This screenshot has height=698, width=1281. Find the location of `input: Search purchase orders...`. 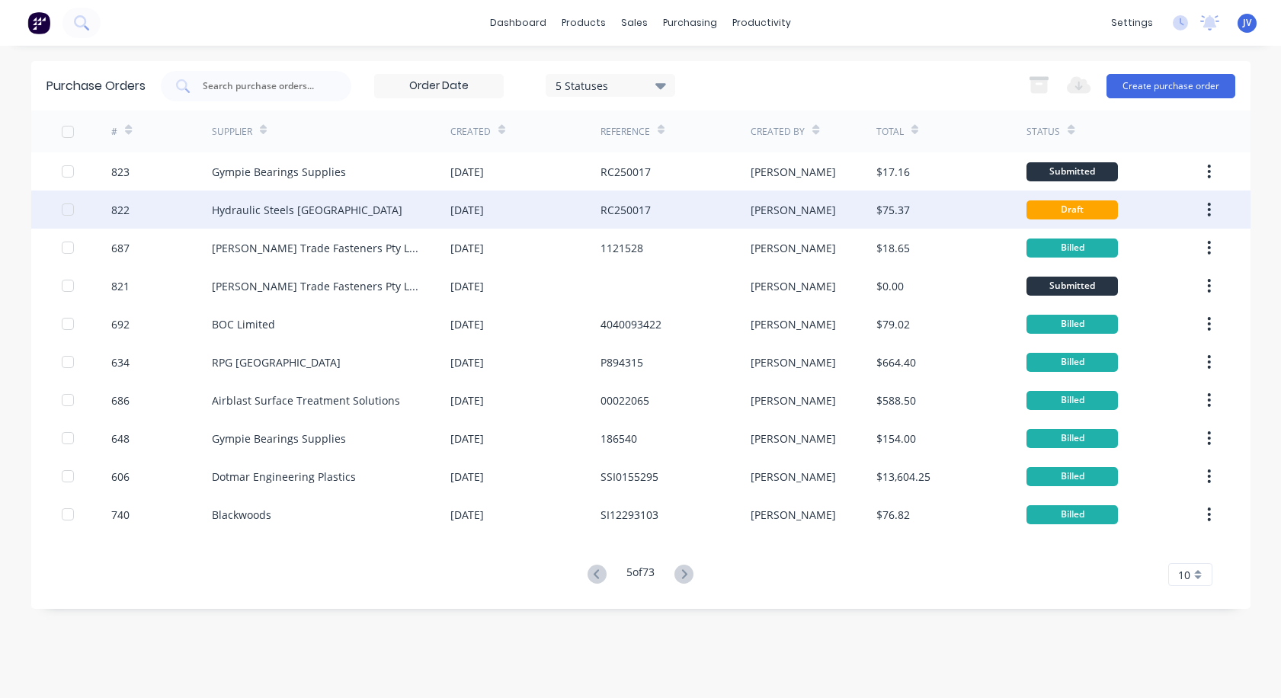

input: Search purchase orders... is located at coordinates (264, 86).